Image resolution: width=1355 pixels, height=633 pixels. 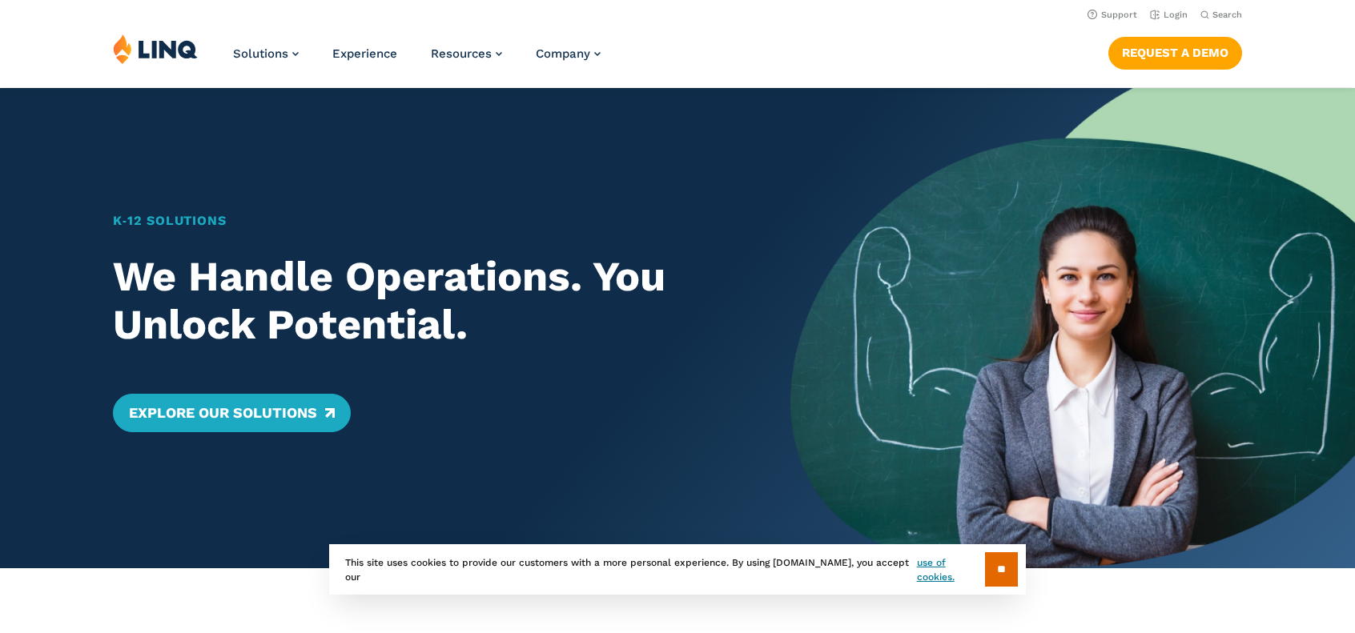 I want to click on nav: Primary Navigation, so click(x=416, y=60).